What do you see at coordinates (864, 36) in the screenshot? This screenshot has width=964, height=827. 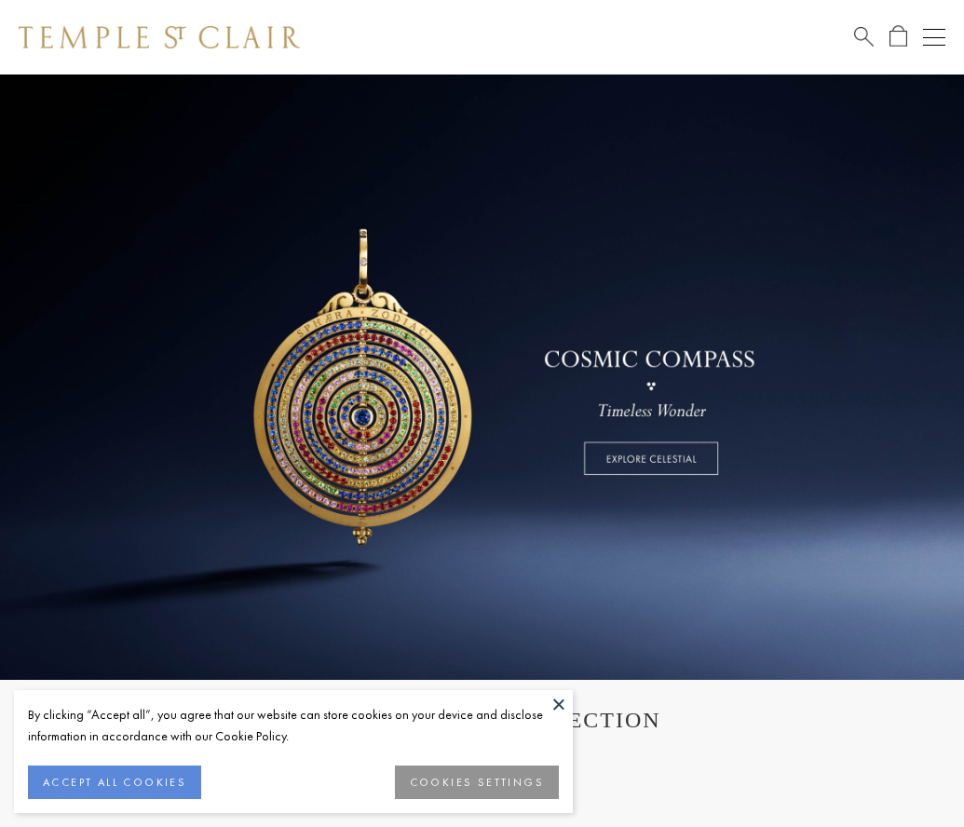 I see `a: Search` at bounding box center [864, 36].